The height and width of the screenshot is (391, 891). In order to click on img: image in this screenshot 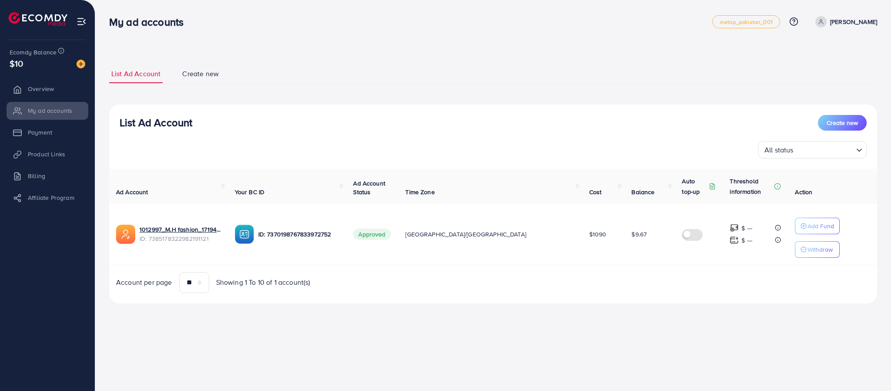, I will do `click(81, 64)`.